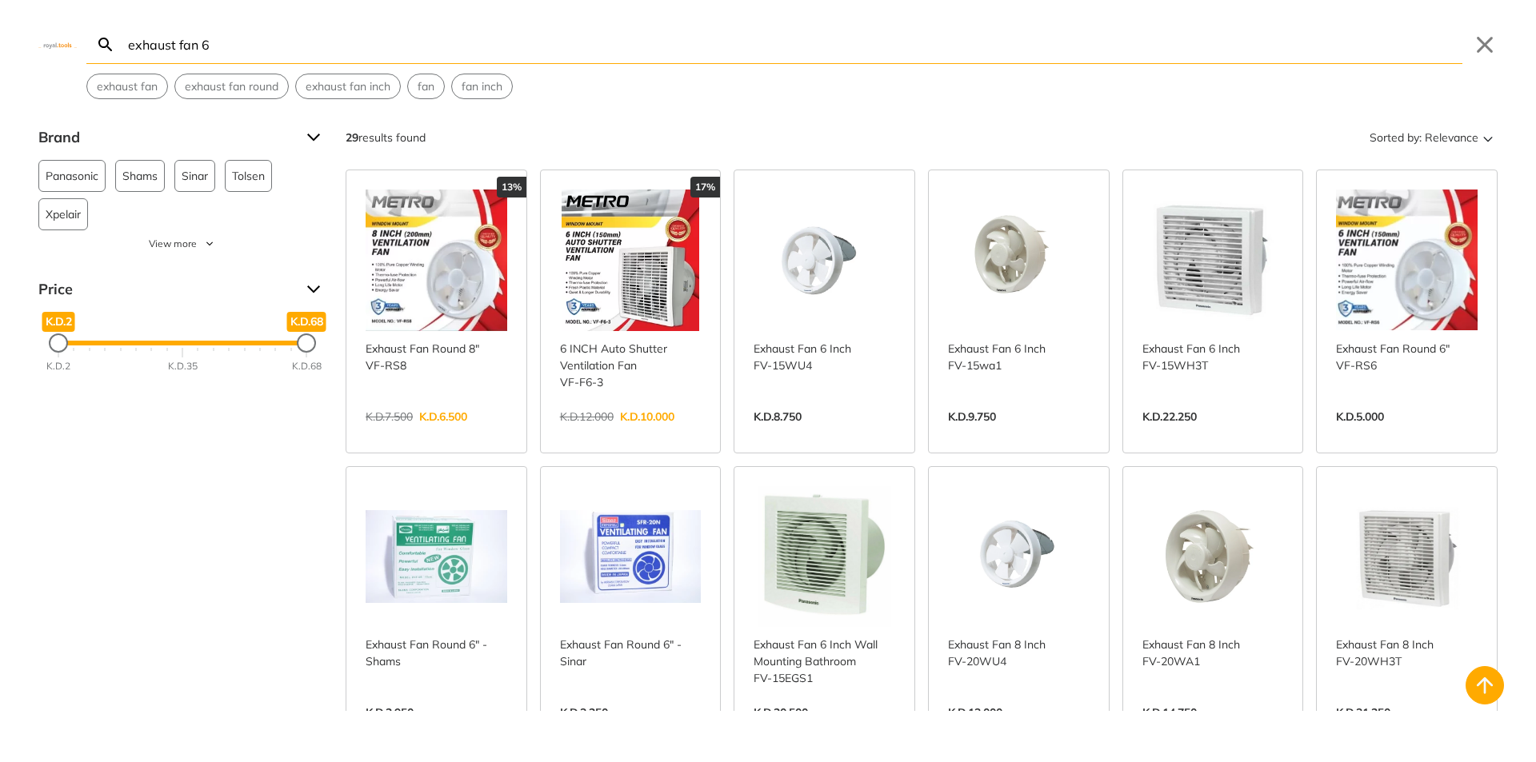 Image resolution: width=1536 pixels, height=762 pixels. I want to click on span: View more, so click(173, 244).